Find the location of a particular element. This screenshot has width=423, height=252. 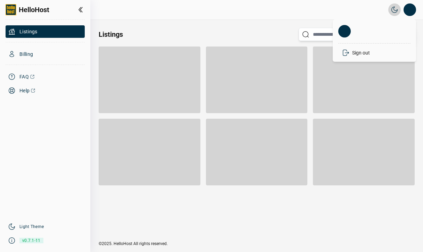

a: Help is located at coordinates (45, 91).